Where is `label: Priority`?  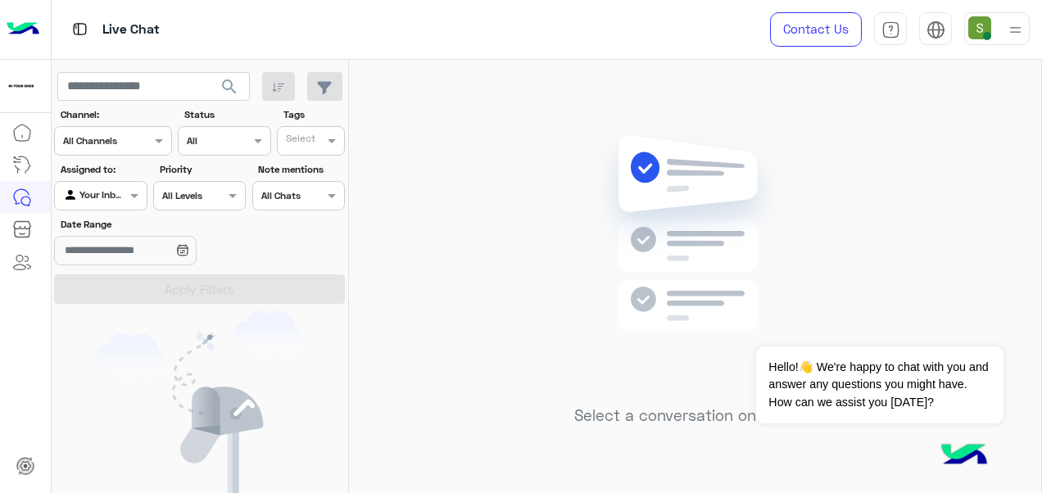 label: Priority is located at coordinates (202, 170).